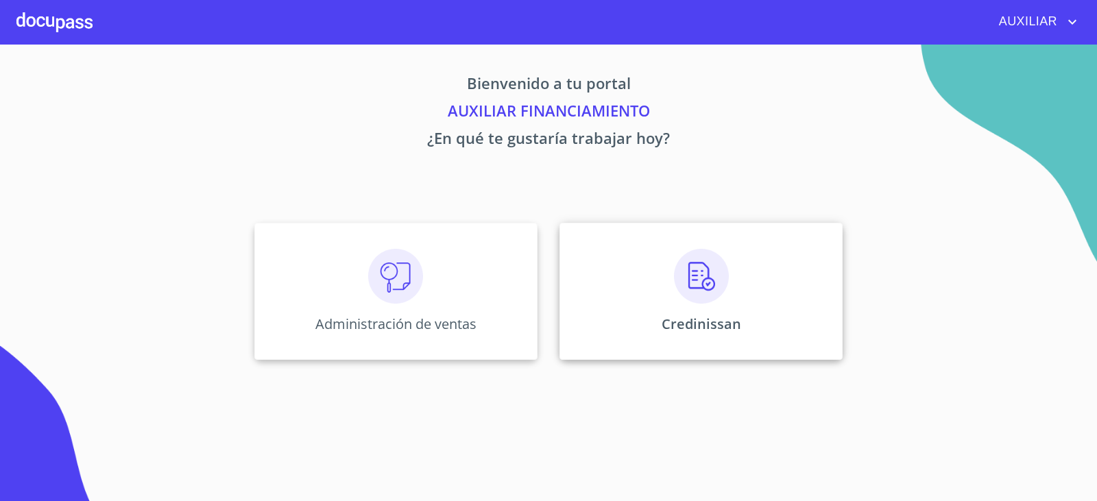 The width and height of the screenshot is (1097, 501). Describe the element at coordinates (1035, 22) in the screenshot. I see `button: account of current user` at that location.